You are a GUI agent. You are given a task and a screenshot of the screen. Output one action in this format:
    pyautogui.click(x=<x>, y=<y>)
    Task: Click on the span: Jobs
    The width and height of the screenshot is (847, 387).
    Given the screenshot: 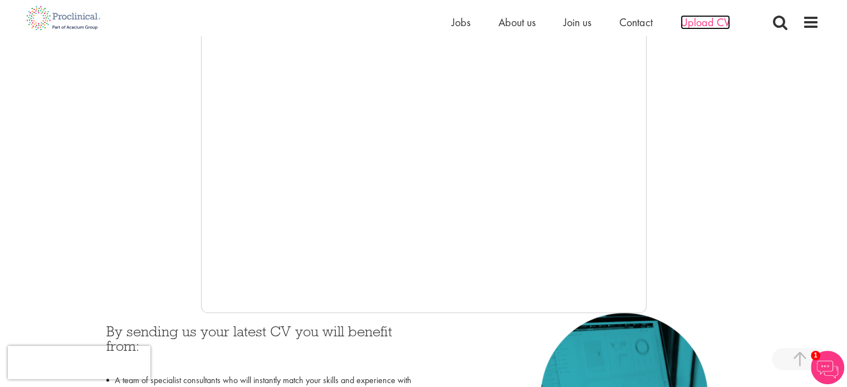 What is the action you would take?
    pyautogui.click(x=461, y=22)
    